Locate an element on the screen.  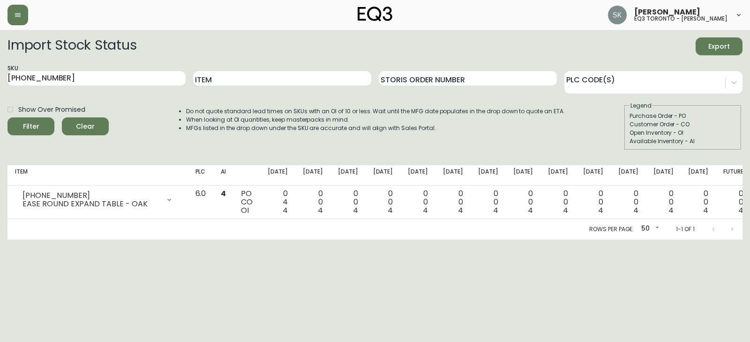
div: 0 4 is located at coordinates (277, 202).